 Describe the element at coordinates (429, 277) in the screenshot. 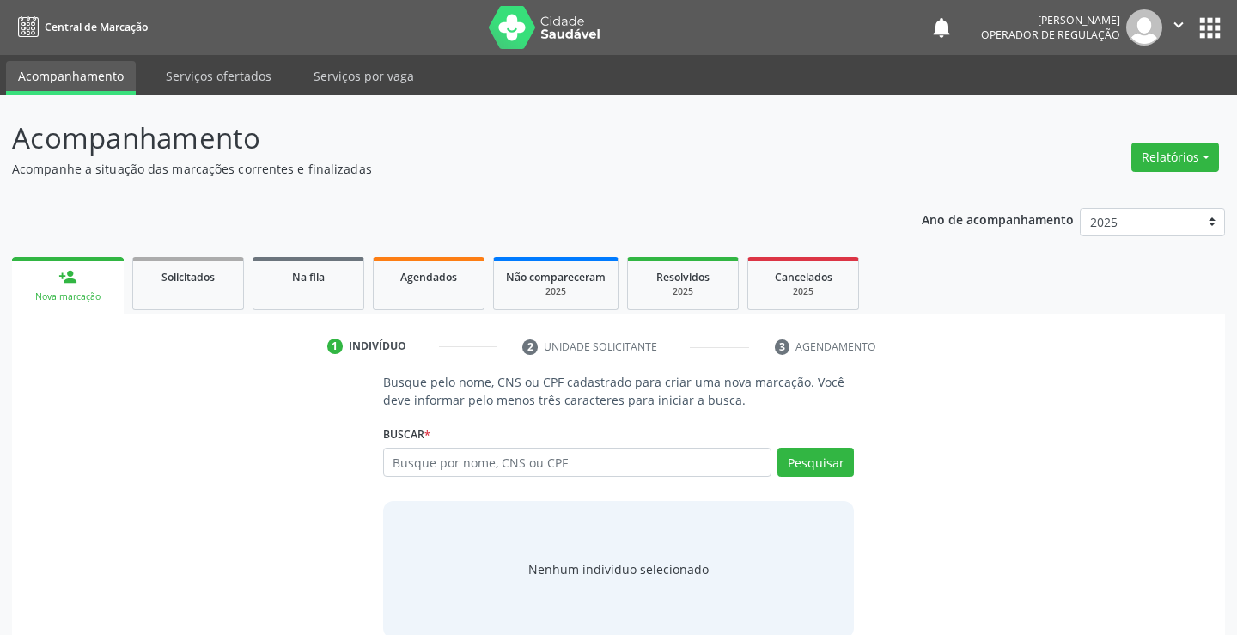

I see `span: Agendados` at that location.